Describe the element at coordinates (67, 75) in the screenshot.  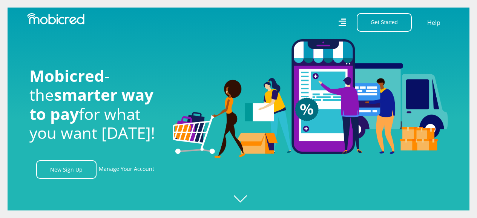
I see `span: Mobicred` at that location.